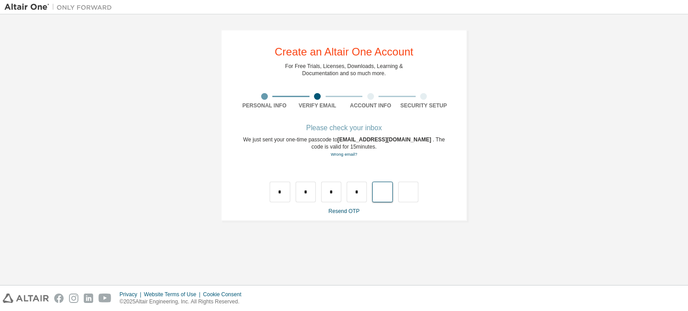  Describe the element at coordinates (61, 7) in the screenshot. I see `img: Altair One` at that location.